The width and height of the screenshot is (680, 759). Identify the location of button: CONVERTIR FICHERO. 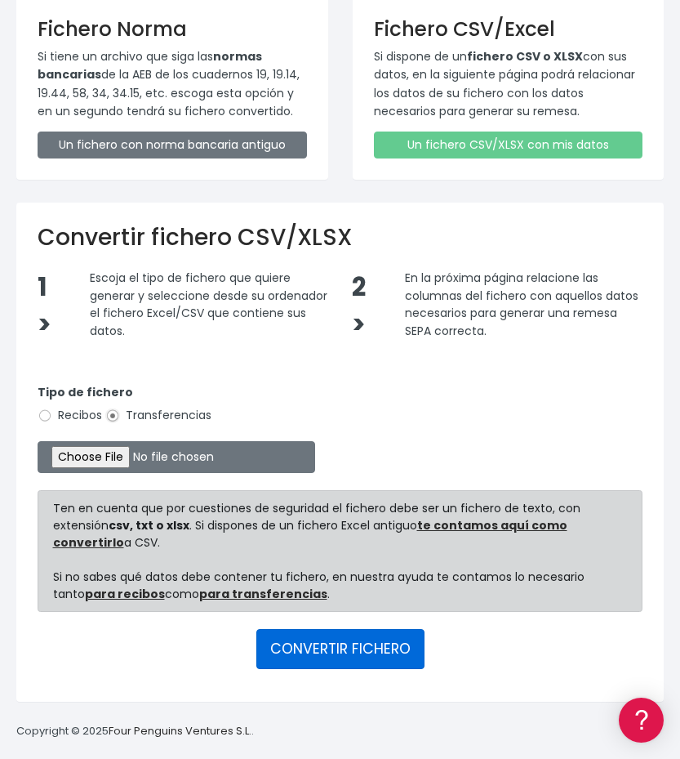
(341, 648).